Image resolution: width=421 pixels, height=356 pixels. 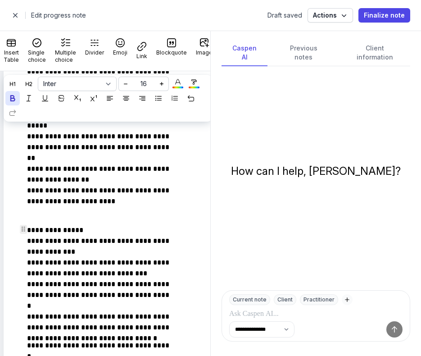 I want to click on div: Link, so click(x=142, y=56).